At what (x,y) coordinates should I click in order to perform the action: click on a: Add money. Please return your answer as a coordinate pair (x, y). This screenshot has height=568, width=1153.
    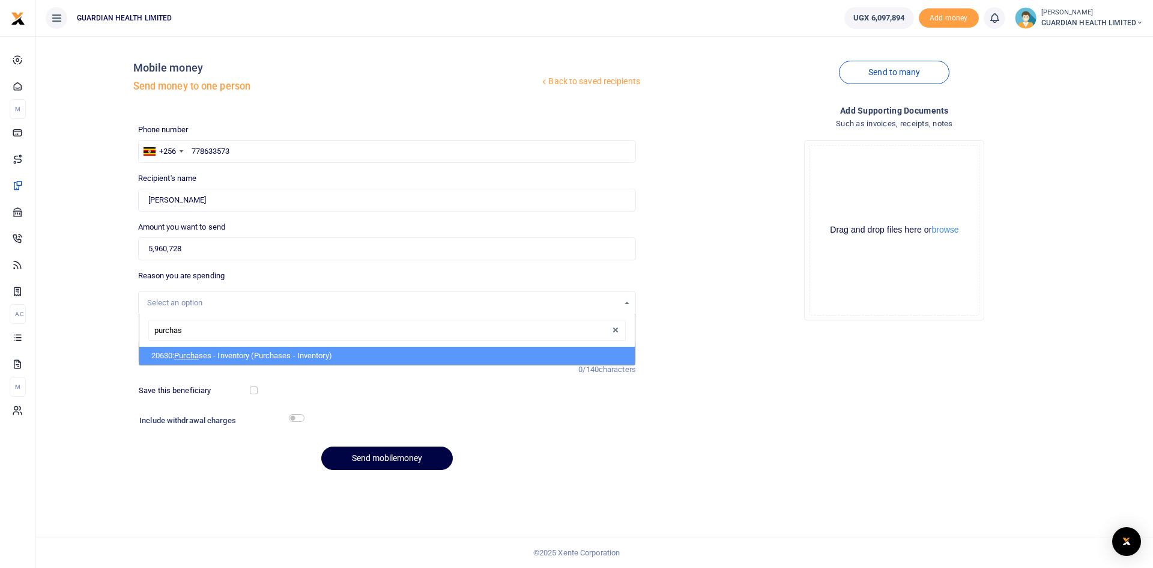
    Looking at the image, I should click on (949, 17).